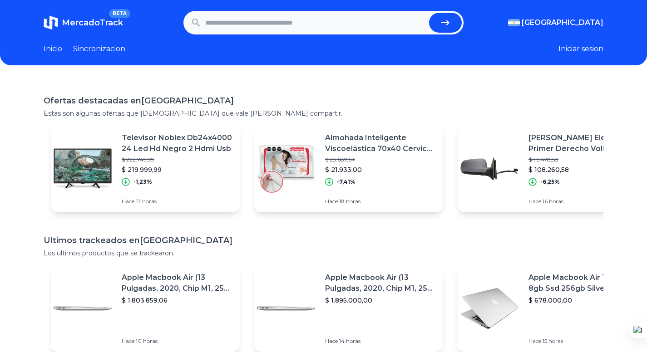  What do you see at coordinates (177, 301) in the screenshot?
I see `p: $ 1.803.859,06` at bounding box center [177, 301].